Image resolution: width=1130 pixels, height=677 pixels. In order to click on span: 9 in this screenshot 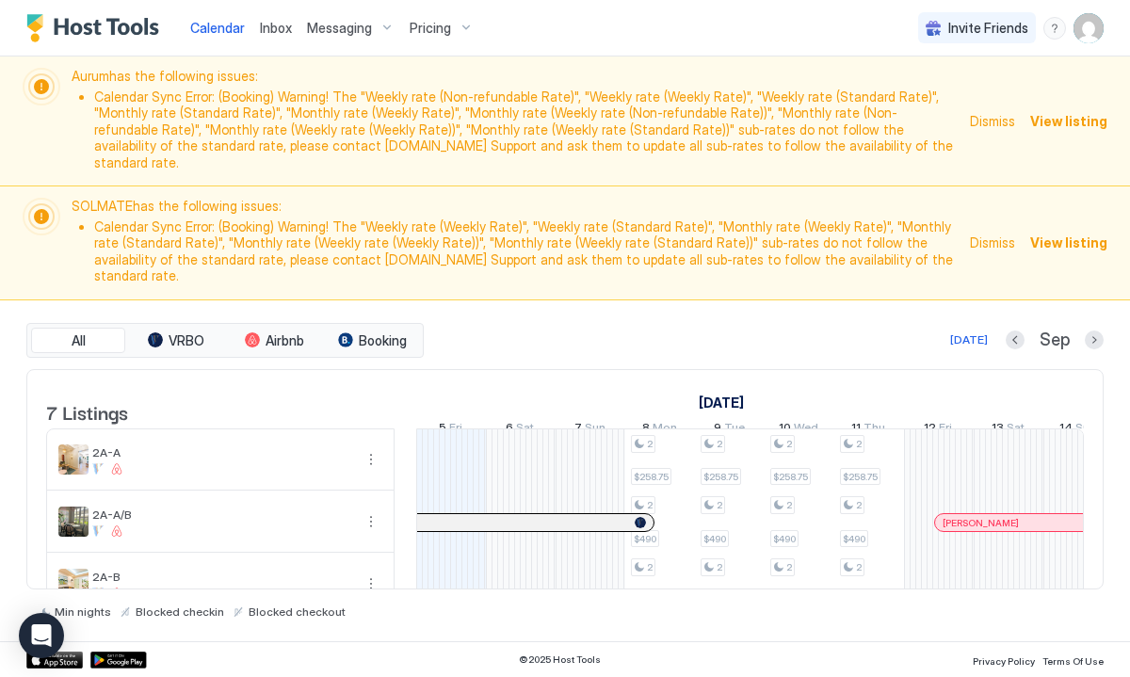, I will do `click(718, 430)`.